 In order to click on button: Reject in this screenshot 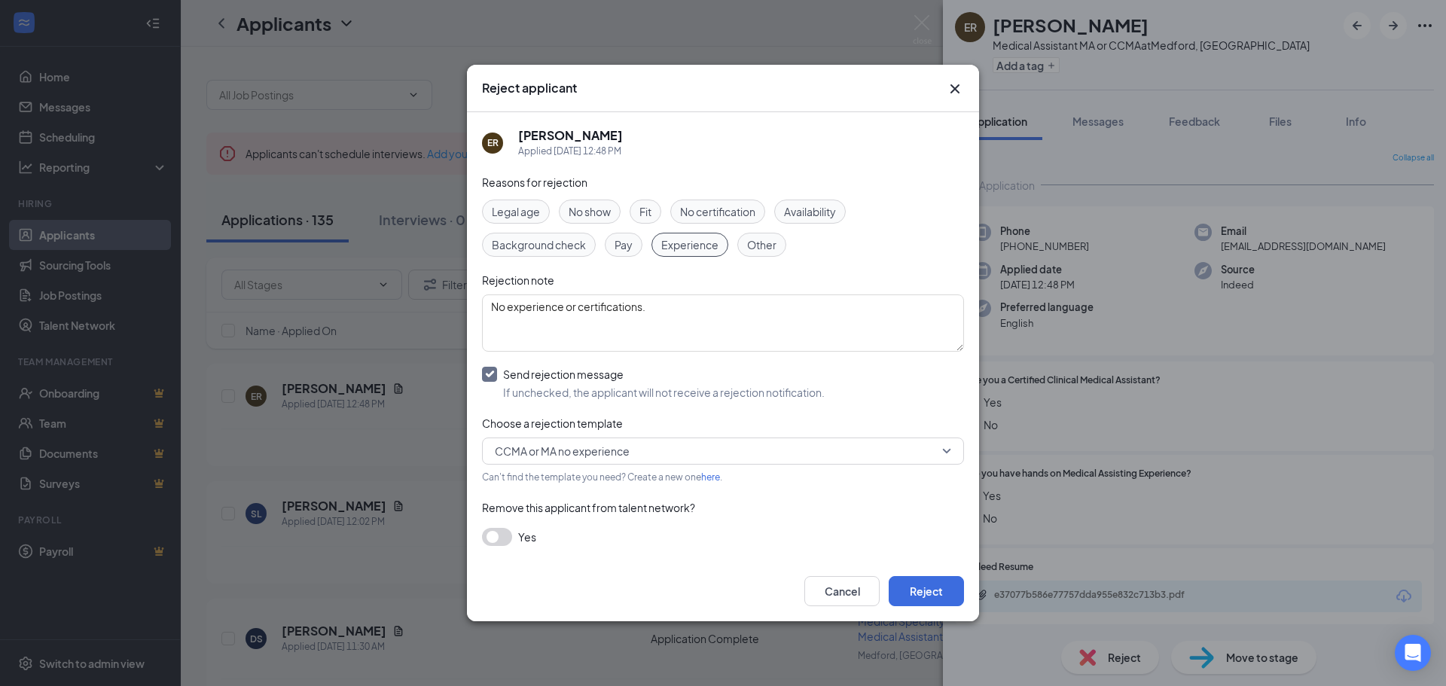, I will do `click(927, 591)`.